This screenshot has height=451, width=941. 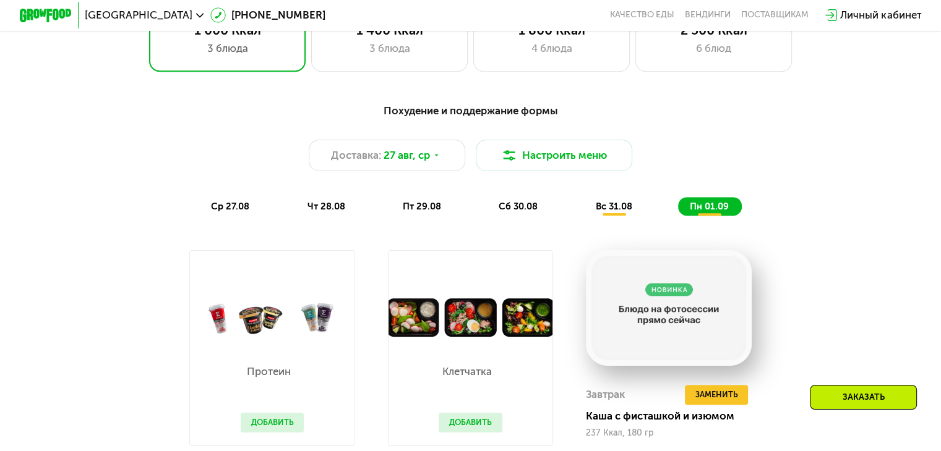 I want to click on div: Личный кабинет, so click(x=880, y=15).